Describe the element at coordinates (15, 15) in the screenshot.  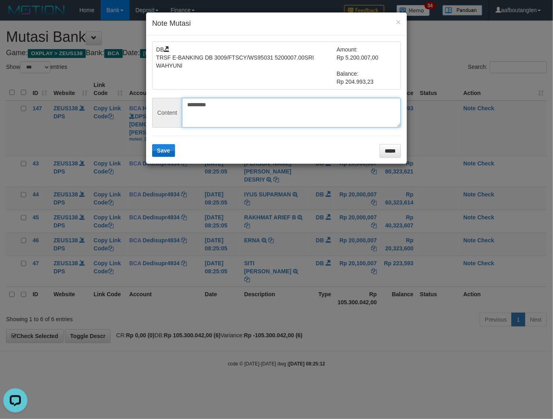
I see `button: Open LiveChat chat widget` at that location.